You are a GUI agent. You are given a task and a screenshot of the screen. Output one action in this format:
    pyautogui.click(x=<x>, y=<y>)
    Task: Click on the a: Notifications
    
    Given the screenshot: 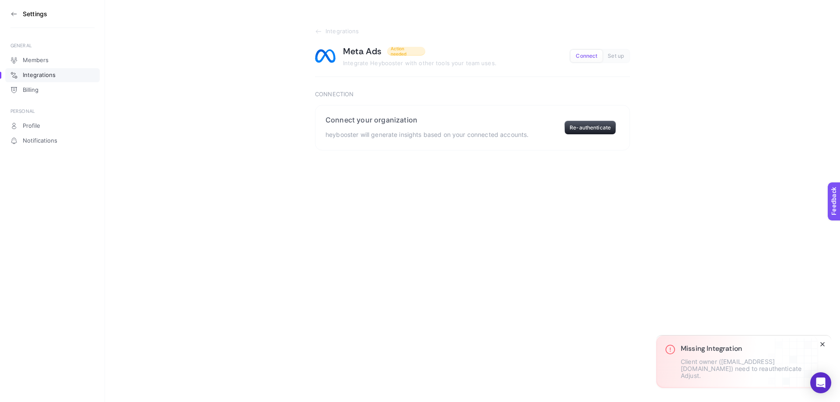 What is the action you would take?
    pyautogui.click(x=52, y=141)
    